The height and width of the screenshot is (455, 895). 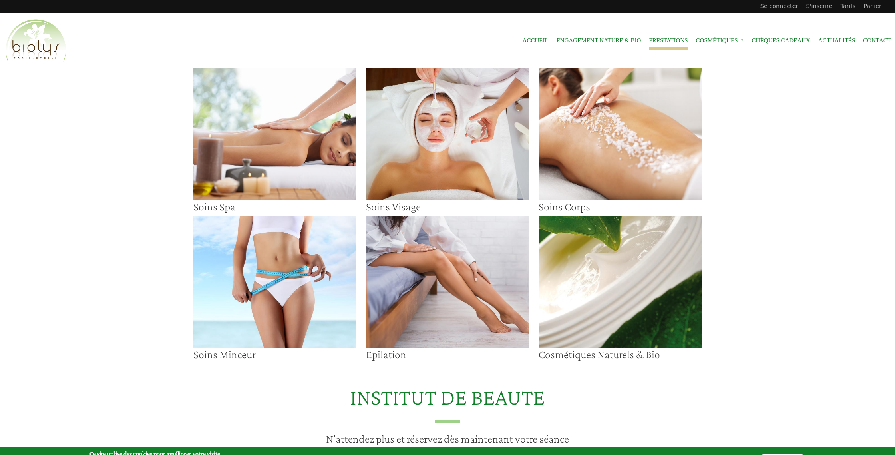 What do you see at coordinates (447, 207) in the screenshot?
I see `h3: Soins Visage` at bounding box center [447, 207].